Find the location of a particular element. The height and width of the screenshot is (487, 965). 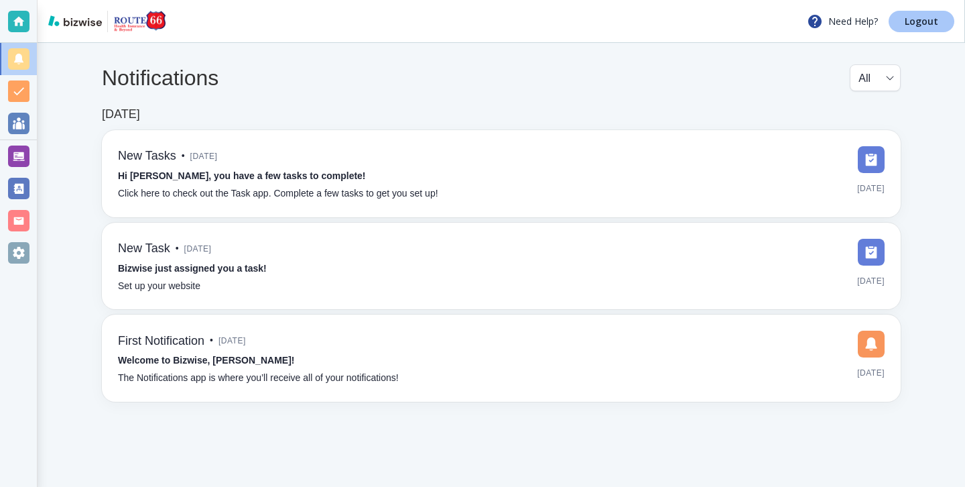

img: DashboardSidebarNotification.svg is located at coordinates (872, 344).